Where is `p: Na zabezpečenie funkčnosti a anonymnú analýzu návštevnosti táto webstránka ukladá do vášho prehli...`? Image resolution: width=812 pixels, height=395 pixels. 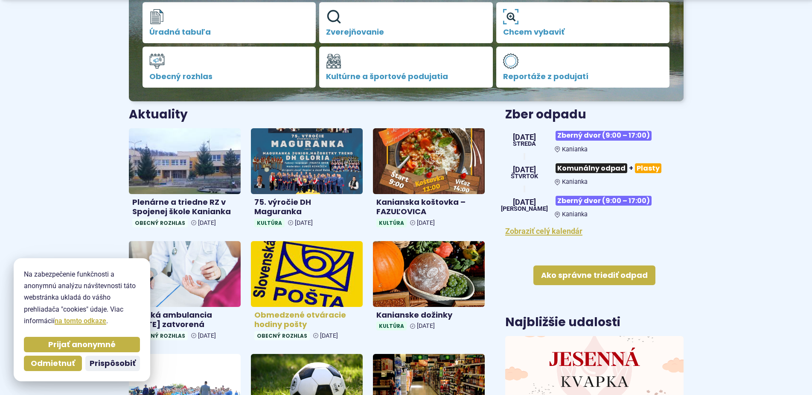
p: Na zabezpečenie funkčnosti a anonymnú analýzu návštevnosti táto webstránka ukladá do vášho prehli... is located at coordinates (82, 297).